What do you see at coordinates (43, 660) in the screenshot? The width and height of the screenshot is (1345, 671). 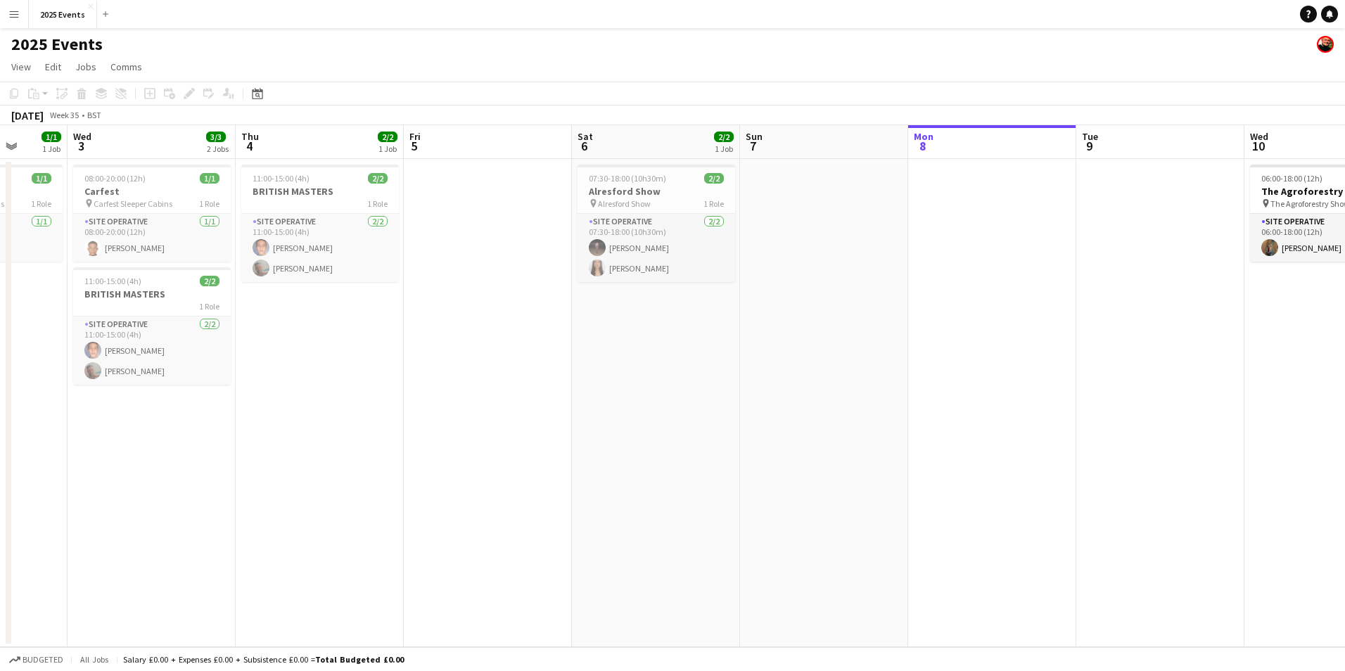 I see `span: Budgeted` at bounding box center [43, 660].